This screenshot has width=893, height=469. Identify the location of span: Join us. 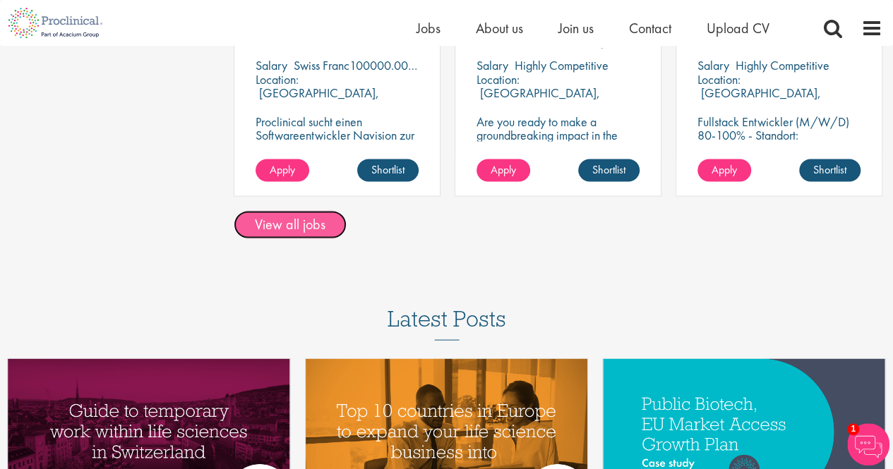
(576, 28).